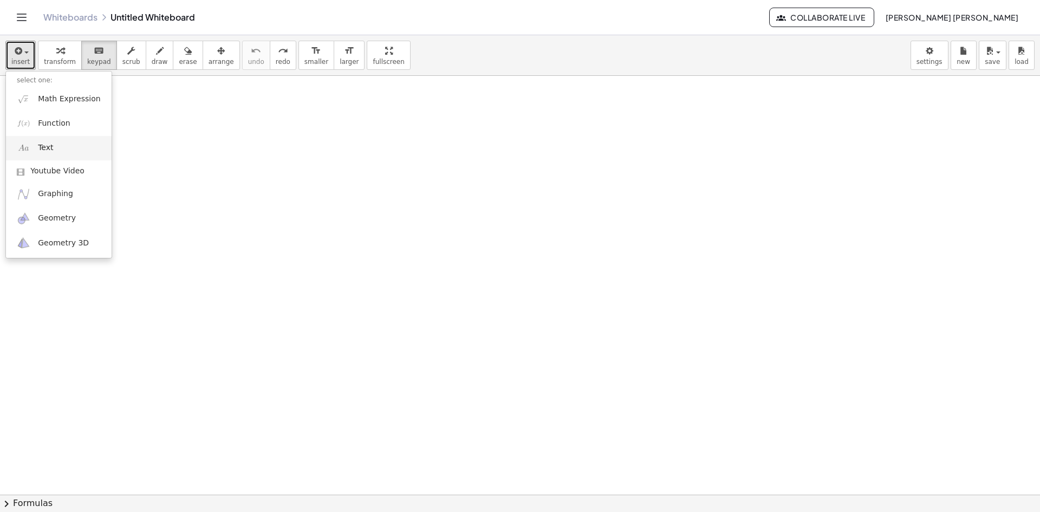 This screenshot has width=1040, height=512. Describe the element at coordinates (160, 62) in the screenshot. I see `span: draw` at that location.